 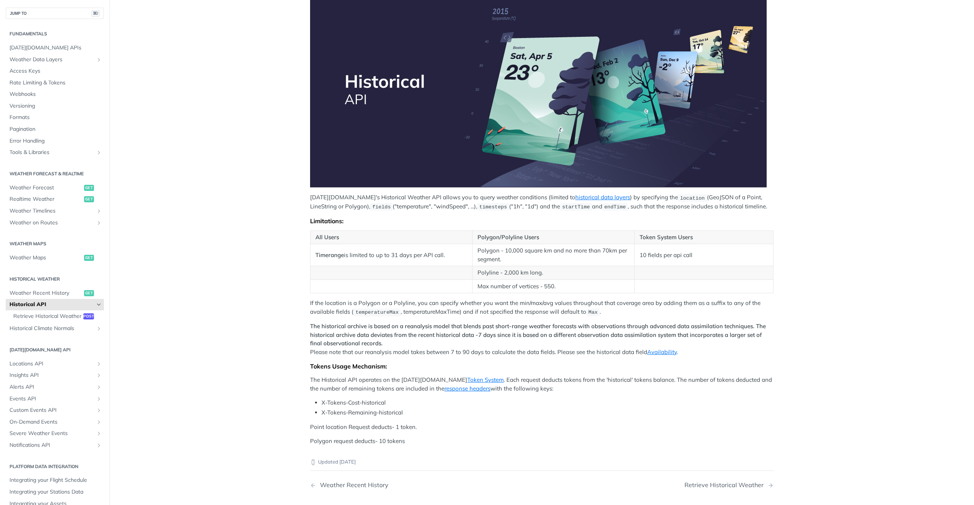 What do you see at coordinates (56, 118) in the screenshot?
I see `span: Formats` at bounding box center [56, 118].